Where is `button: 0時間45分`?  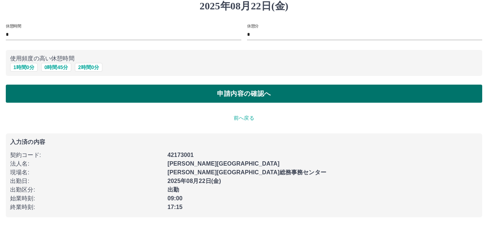 button: 0時間45分 is located at coordinates (56, 67).